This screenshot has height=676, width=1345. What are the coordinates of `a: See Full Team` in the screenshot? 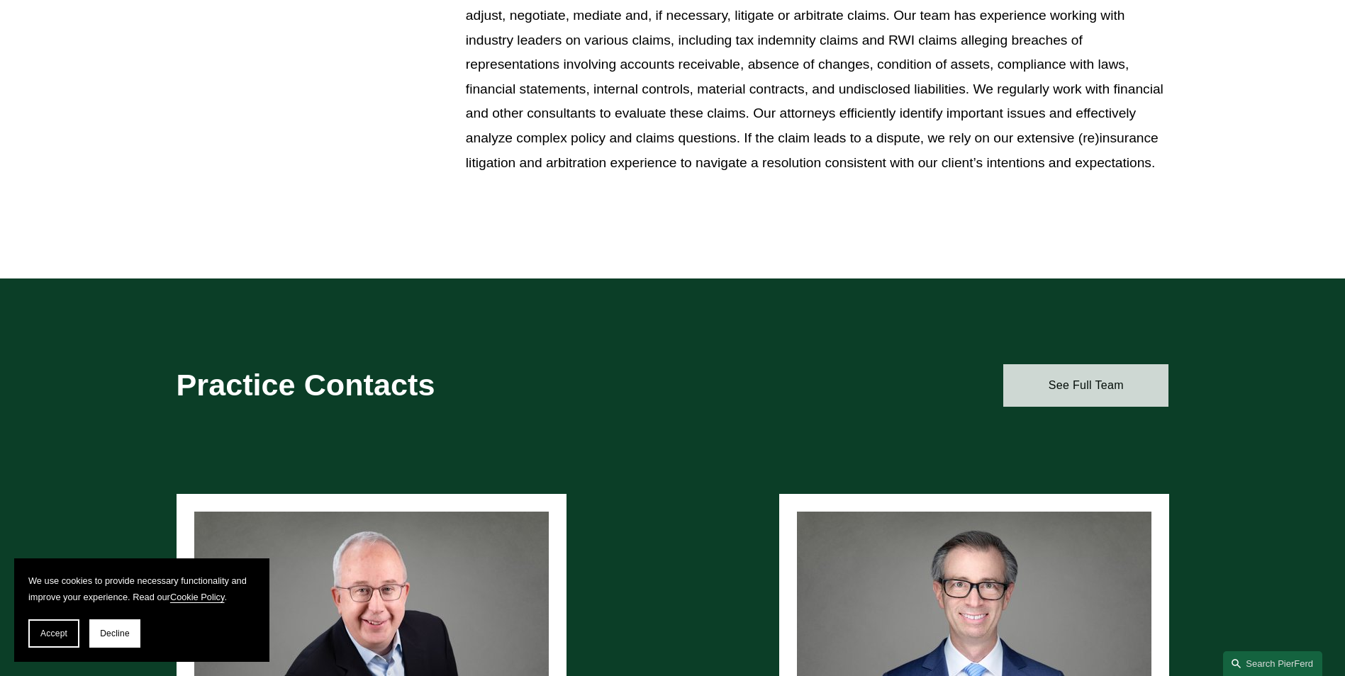 It's located at (1086, 386).